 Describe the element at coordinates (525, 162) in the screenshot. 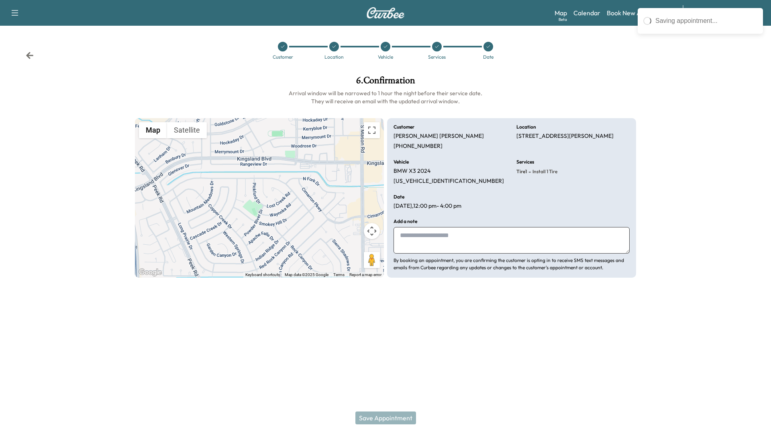

I see `h6: Services` at that location.